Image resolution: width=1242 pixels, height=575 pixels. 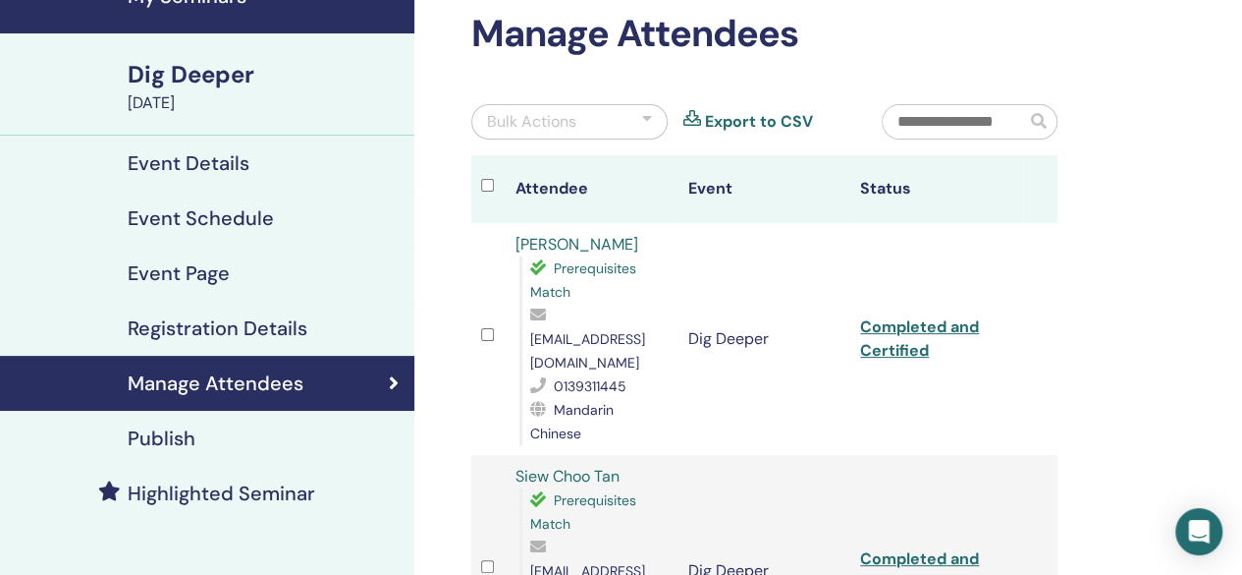 What do you see at coordinates (764, 34) in the screenshot?
I see `h2: Manage Attendees` at bounding box center [764, 34].